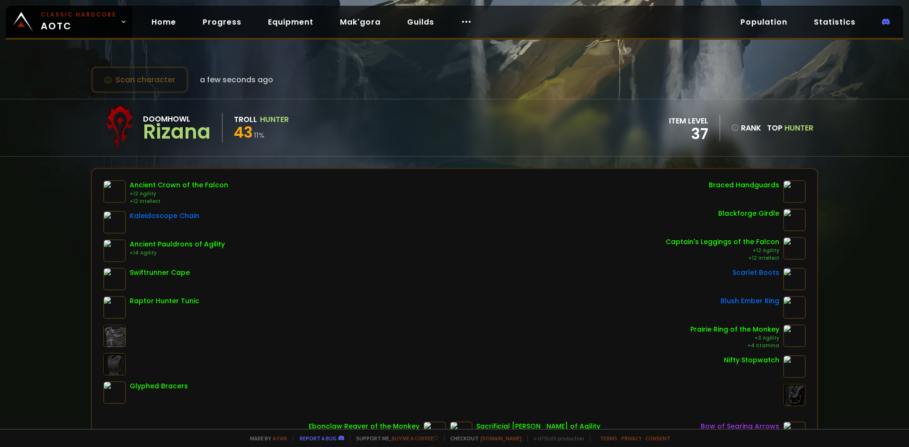 The width and height of the screenshot is (909, 447). What do you see at coordinates (750, 301) in the screenshot?
I see `div: Blush Ember Ring` at bounding box center [750, 301].